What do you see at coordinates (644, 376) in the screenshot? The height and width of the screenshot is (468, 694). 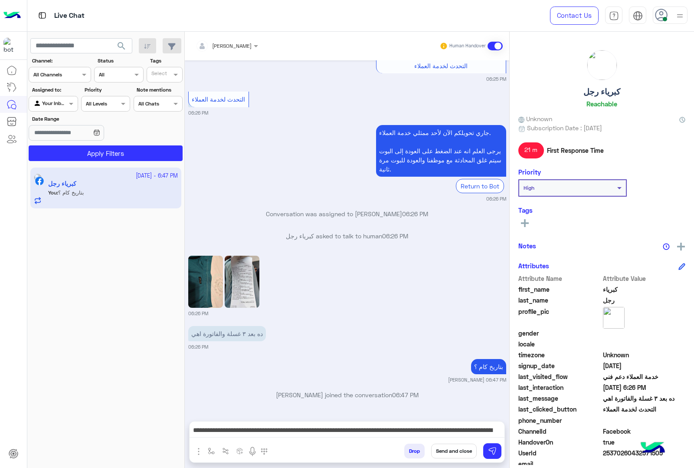 I see `span: خدمة العملاء دعم فني` at bounding box center [644, 376].